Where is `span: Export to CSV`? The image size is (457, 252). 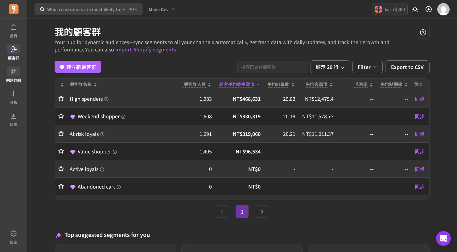
span: Export to CSV is located at coordinates (407, 67).